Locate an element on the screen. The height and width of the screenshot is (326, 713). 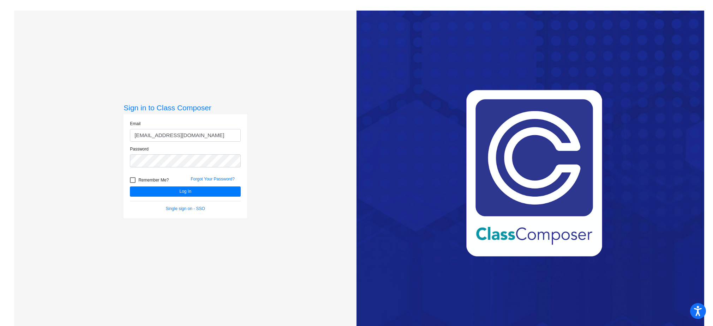
a: Single sign on - SSO is located at coordinates (185, 209).